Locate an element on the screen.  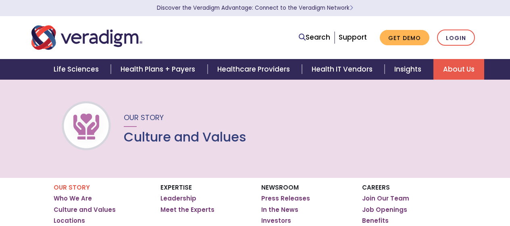
a: Press Releases is located at coordinates (286, 198).